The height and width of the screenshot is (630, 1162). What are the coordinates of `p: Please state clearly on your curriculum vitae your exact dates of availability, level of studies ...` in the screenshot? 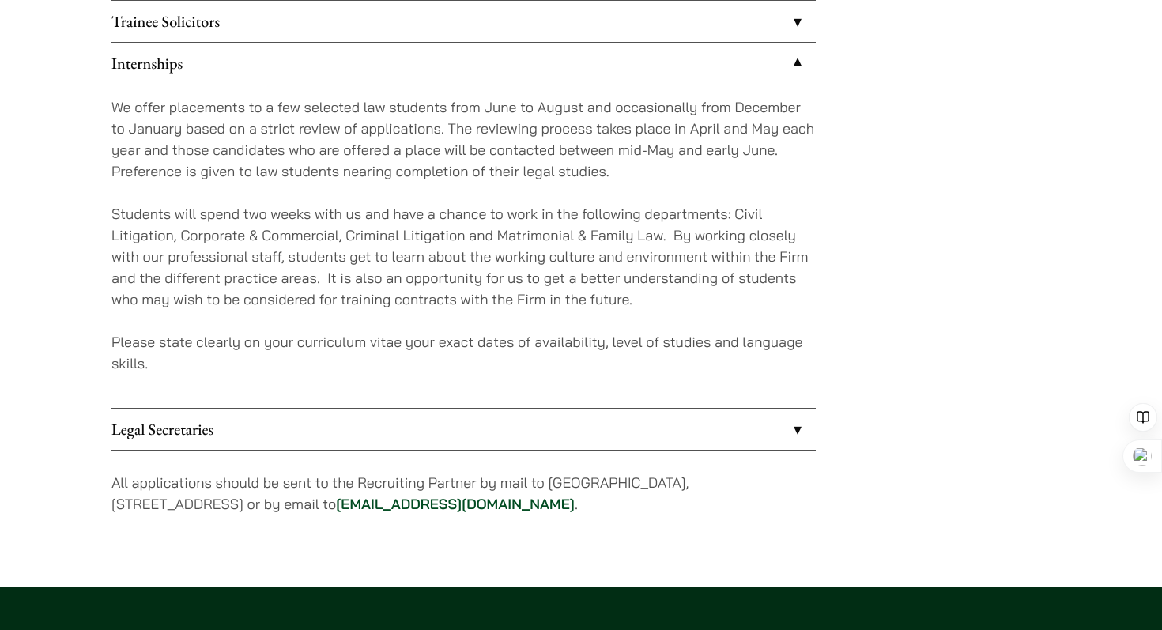 It's located at (463, 352).